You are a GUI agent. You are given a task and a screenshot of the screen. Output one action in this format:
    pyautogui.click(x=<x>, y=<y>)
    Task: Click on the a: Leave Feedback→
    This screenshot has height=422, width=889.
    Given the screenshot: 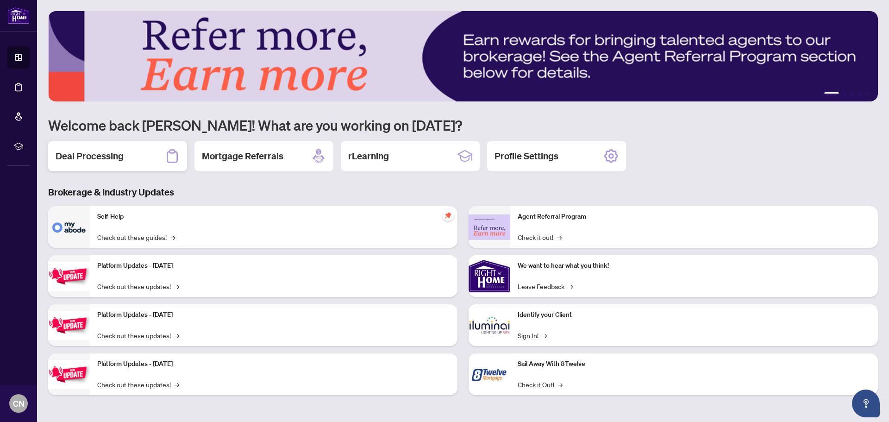 What is the action you would take?
    pyautogui.click(x=545, y=286)
    